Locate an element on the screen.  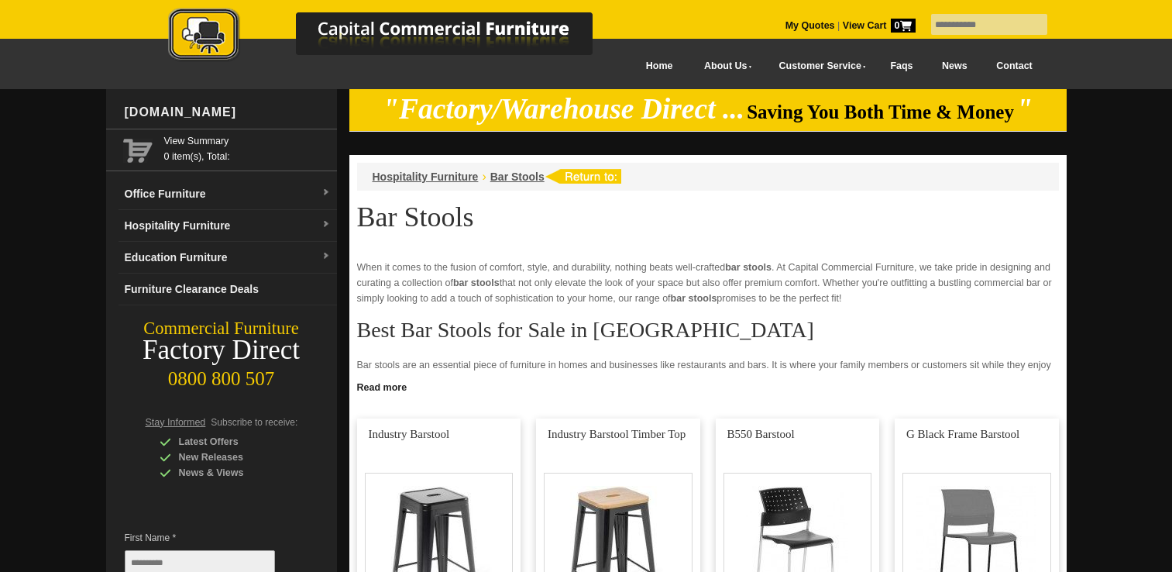
a: View Summary is located at coordinates (247, 141).